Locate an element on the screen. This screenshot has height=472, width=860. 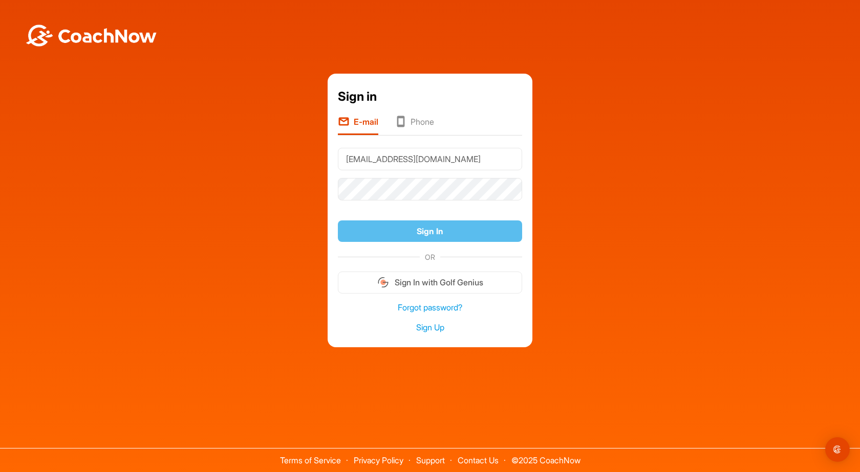
li: E-mail is located at coordinates (358, 125).